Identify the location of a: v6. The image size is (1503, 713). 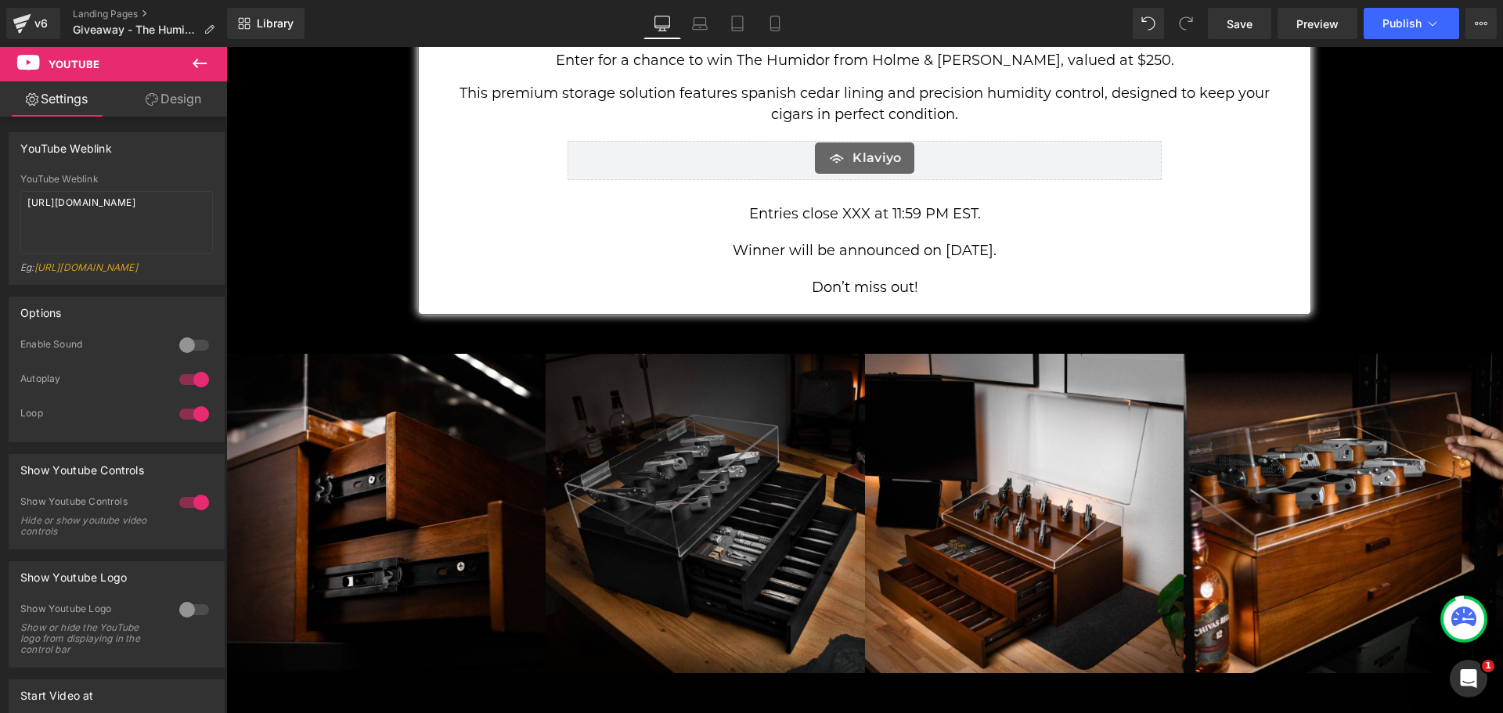
(33, 23).